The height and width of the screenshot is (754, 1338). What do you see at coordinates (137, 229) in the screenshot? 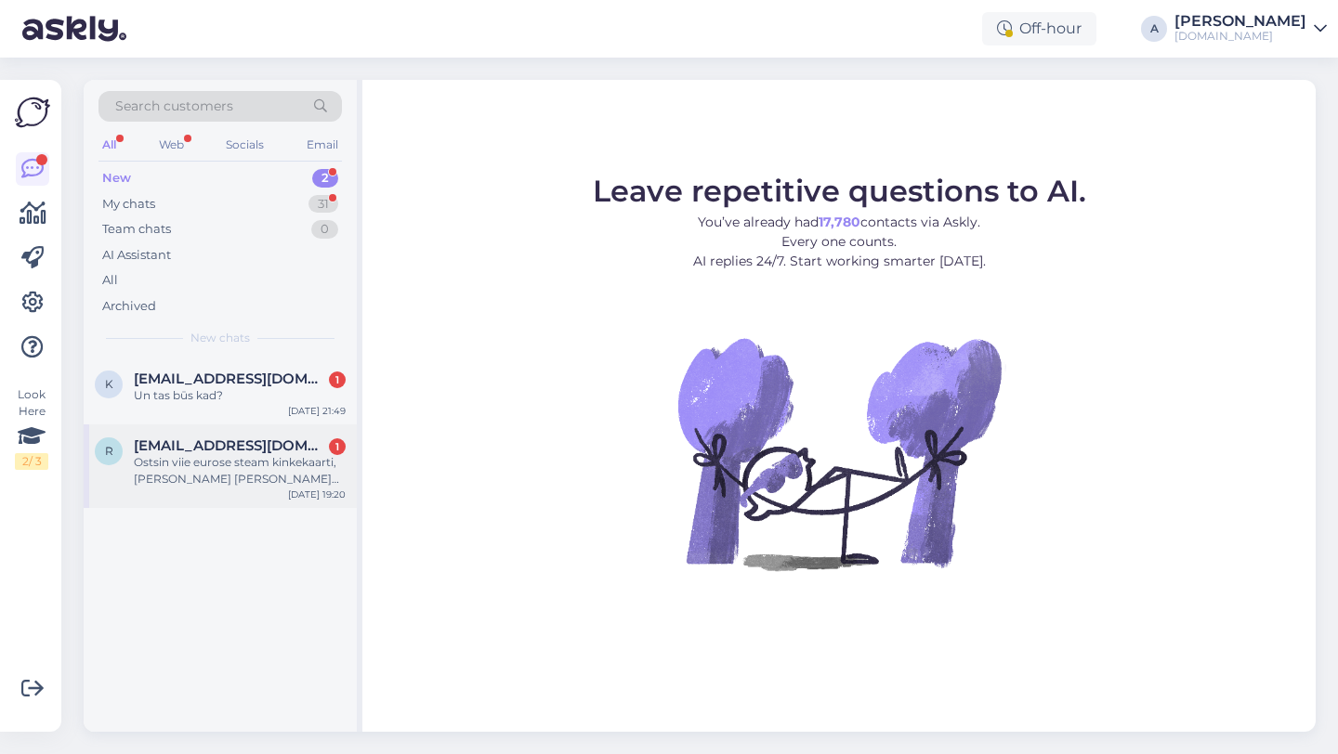
I see `div: Team chats` at bounding box center [137, 229].